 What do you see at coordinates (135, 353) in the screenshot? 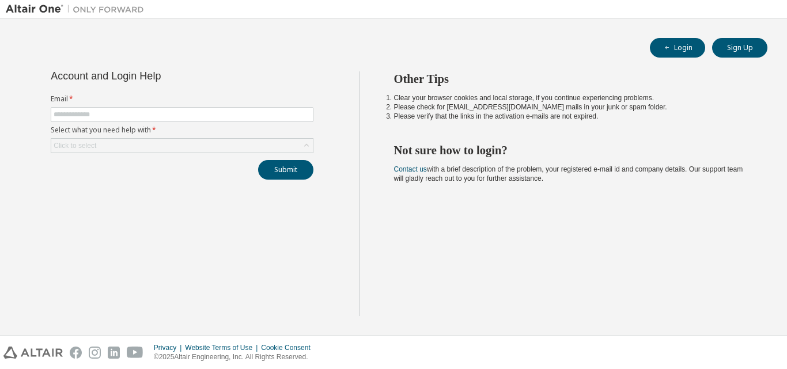
I see `img: youtube.svg` at bounding box center [135, 353].